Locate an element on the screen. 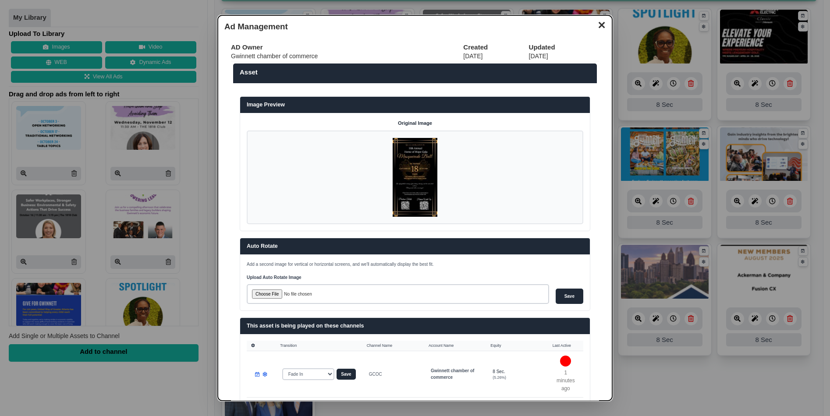 The image size is (830, 416). h4: Original Image is located at coordinates (415, 124).